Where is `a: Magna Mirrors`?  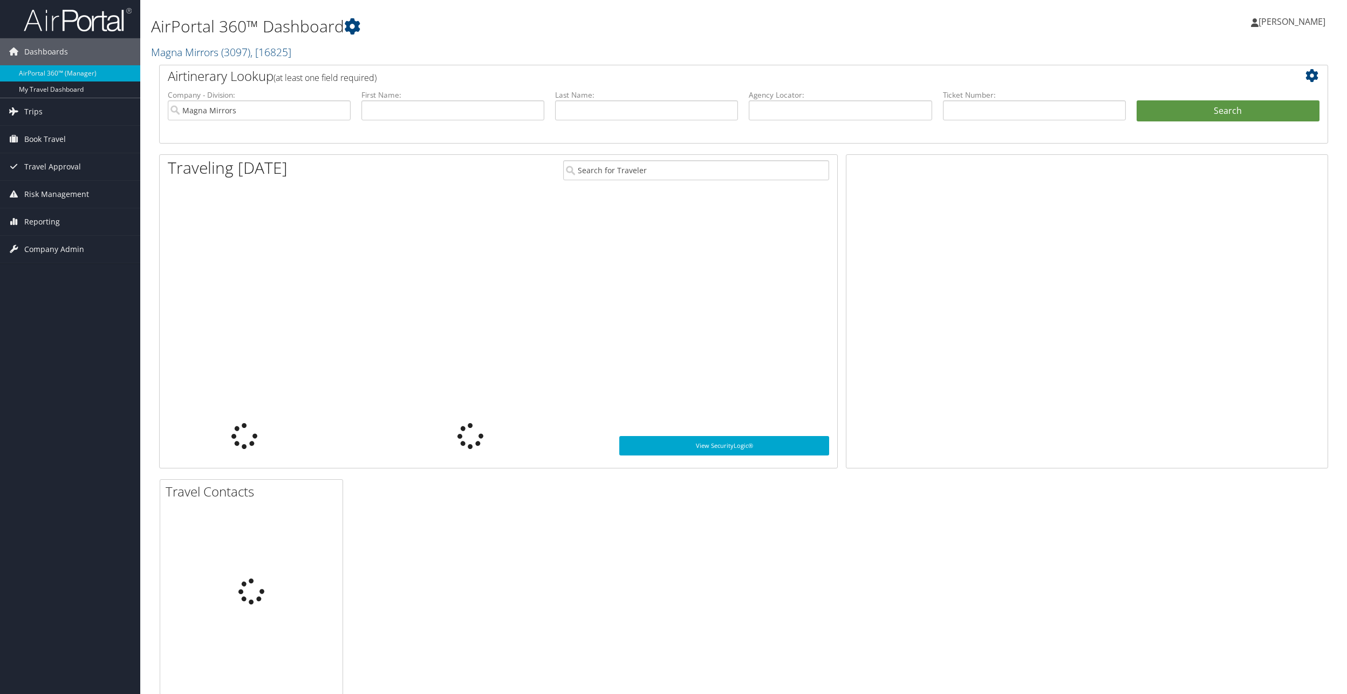 a: Magna Mirrors is located at coordinates (221, 52).